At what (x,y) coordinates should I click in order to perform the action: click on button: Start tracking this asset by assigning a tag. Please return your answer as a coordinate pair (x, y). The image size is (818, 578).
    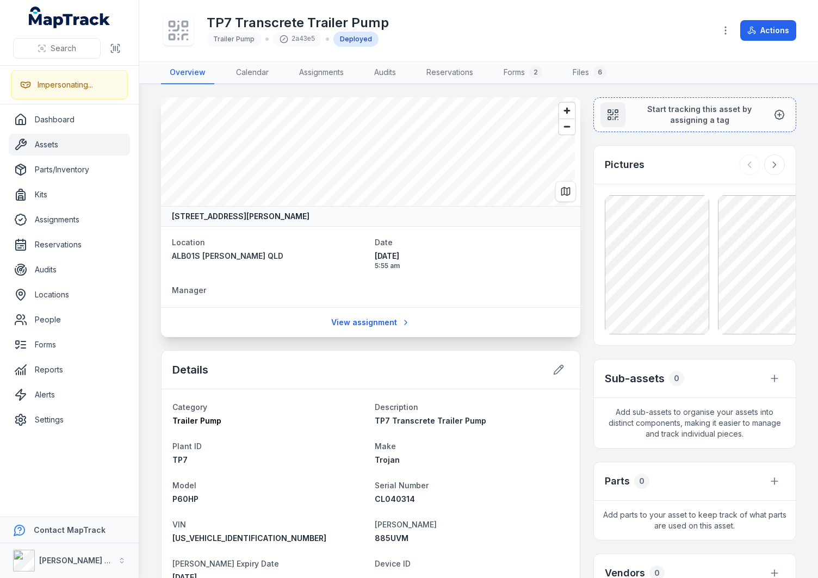
    Looking at the image, I should click on (694, 115).